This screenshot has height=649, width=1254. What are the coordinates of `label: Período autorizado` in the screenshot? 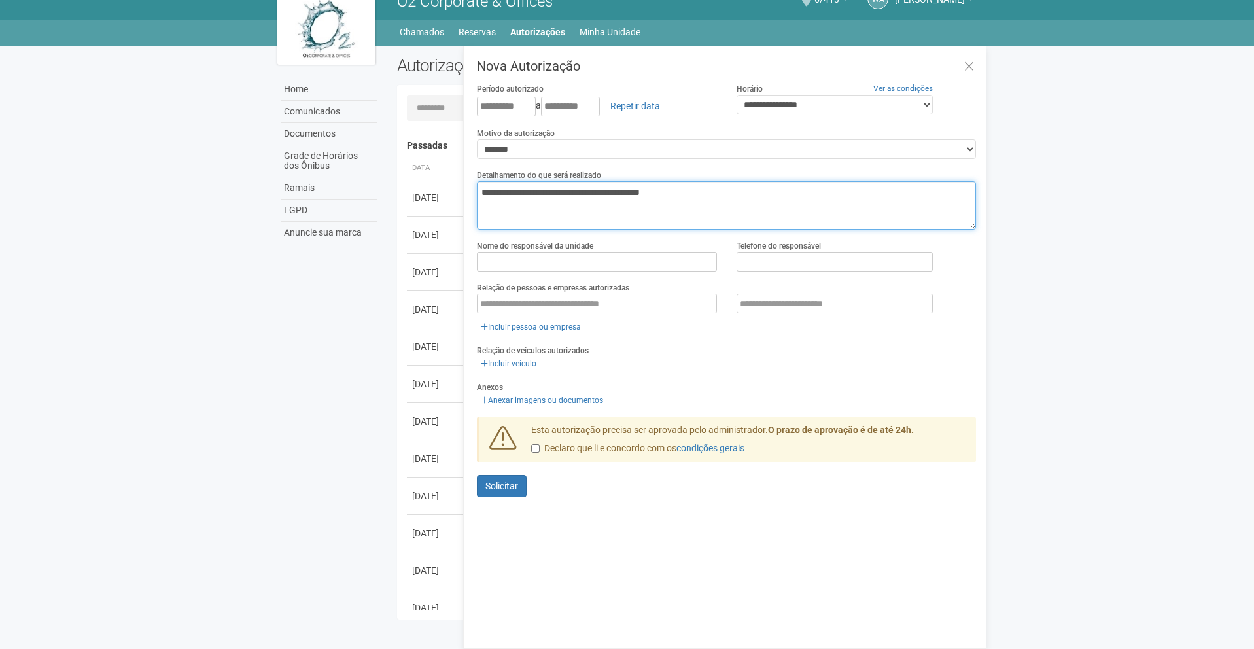 It's located at (510, 89).